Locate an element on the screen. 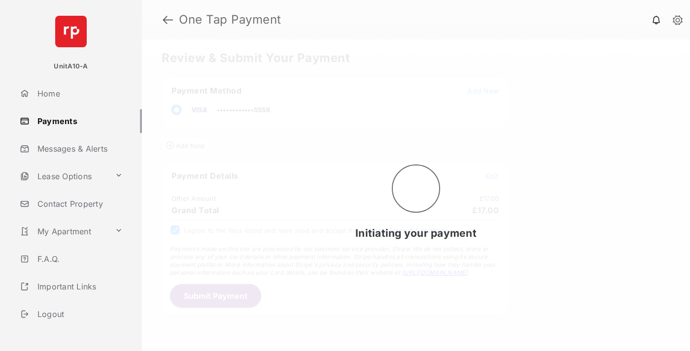  a: F.A.Q. is located at coordinates (79, 259).